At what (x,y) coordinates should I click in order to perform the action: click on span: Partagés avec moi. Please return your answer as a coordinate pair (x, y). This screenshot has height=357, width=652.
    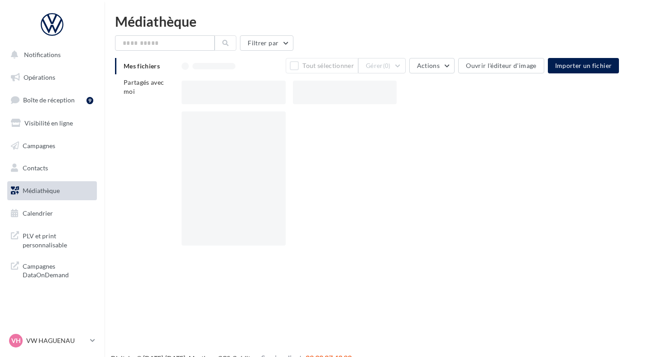
    Looking at the image, I should click on (144, 86).